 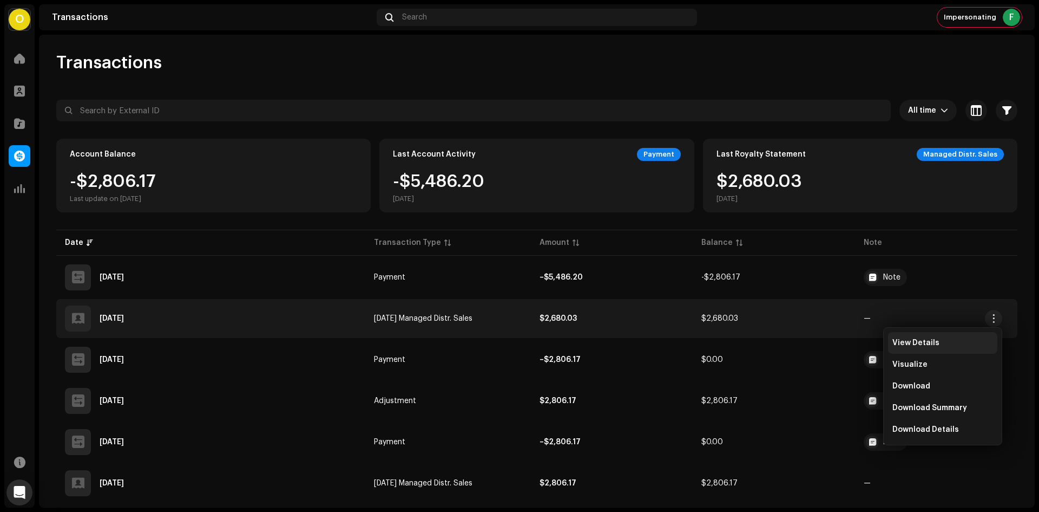 What do you see at coordinates (554, 243) in the screenshot?
I see `div: Amount` at bounding box center [554, 243].